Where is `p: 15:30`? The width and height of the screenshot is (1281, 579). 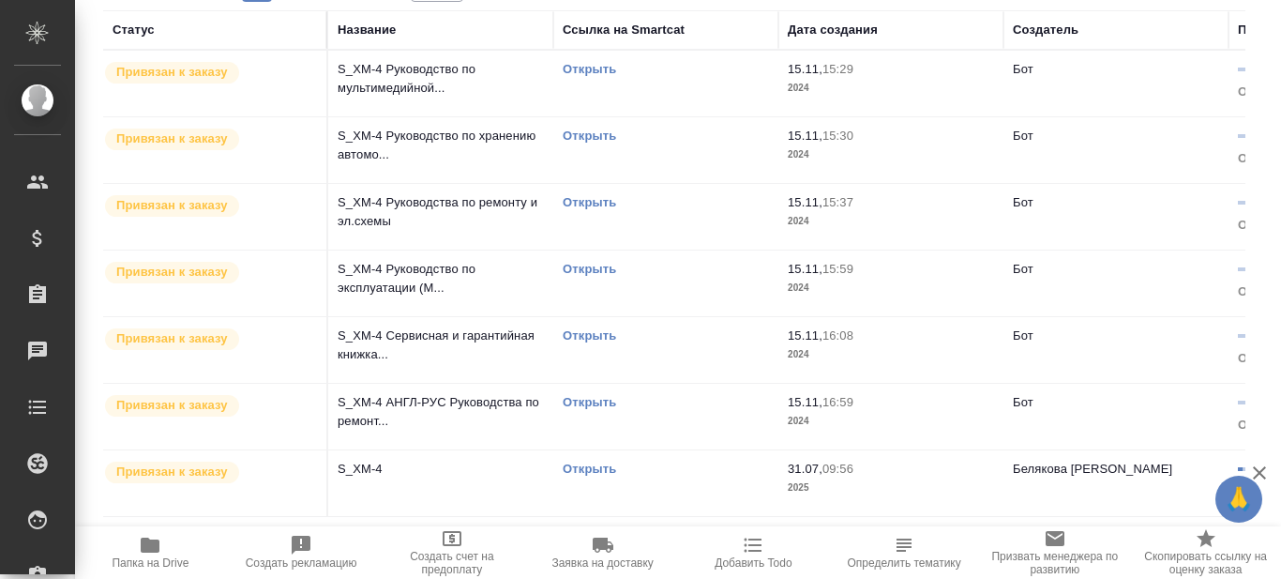 p: 15:30 is located at coordinates (838, 135).